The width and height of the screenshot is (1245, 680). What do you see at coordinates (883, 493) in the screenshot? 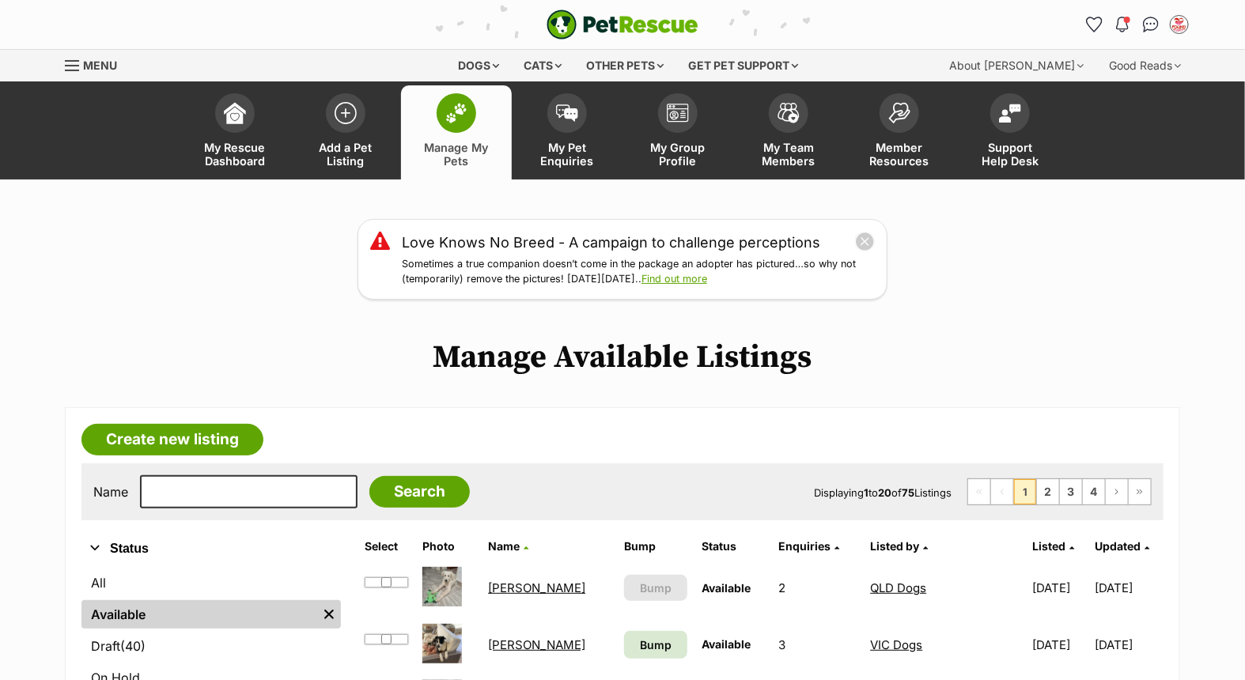
I see `span: Displaying to of Listings` at bounding box center [883, 493].